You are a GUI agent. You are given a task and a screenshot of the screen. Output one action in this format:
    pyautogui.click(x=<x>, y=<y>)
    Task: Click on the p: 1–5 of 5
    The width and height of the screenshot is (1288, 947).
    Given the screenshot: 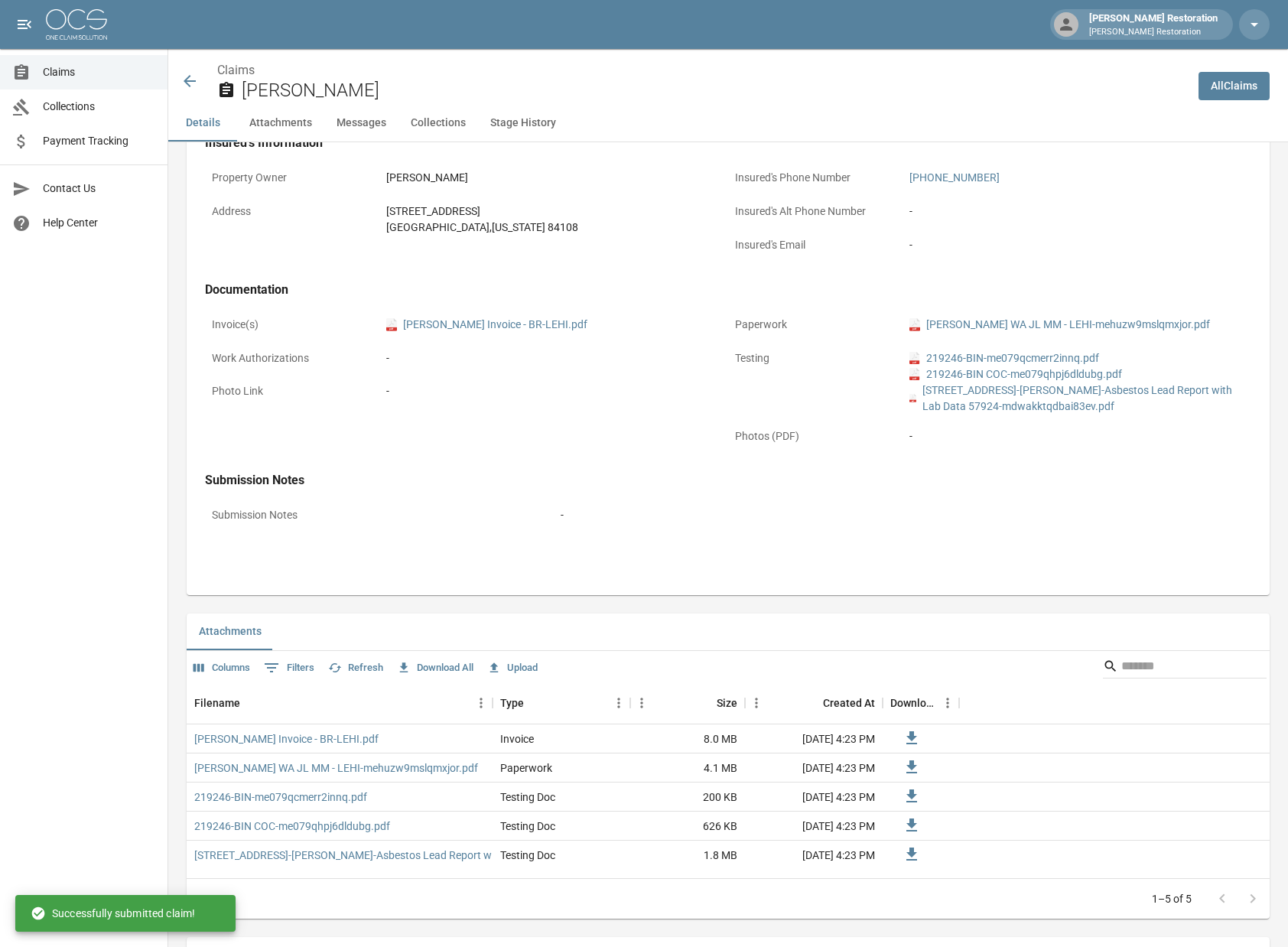 What is the action you would take?
    pyautogui.click(x=1172, y=899)
    